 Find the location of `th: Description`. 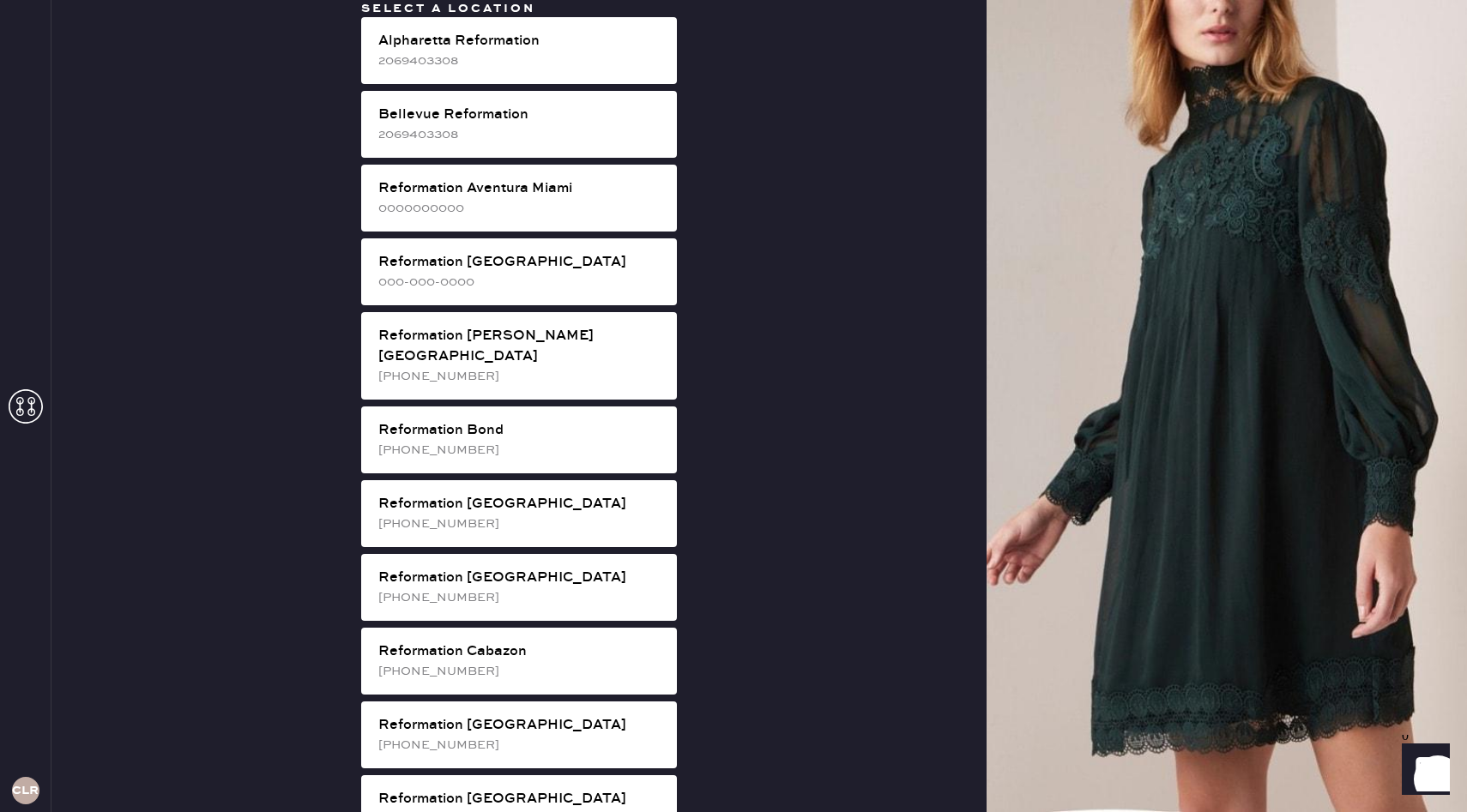

th: Description is located at coordinates (751, 290).